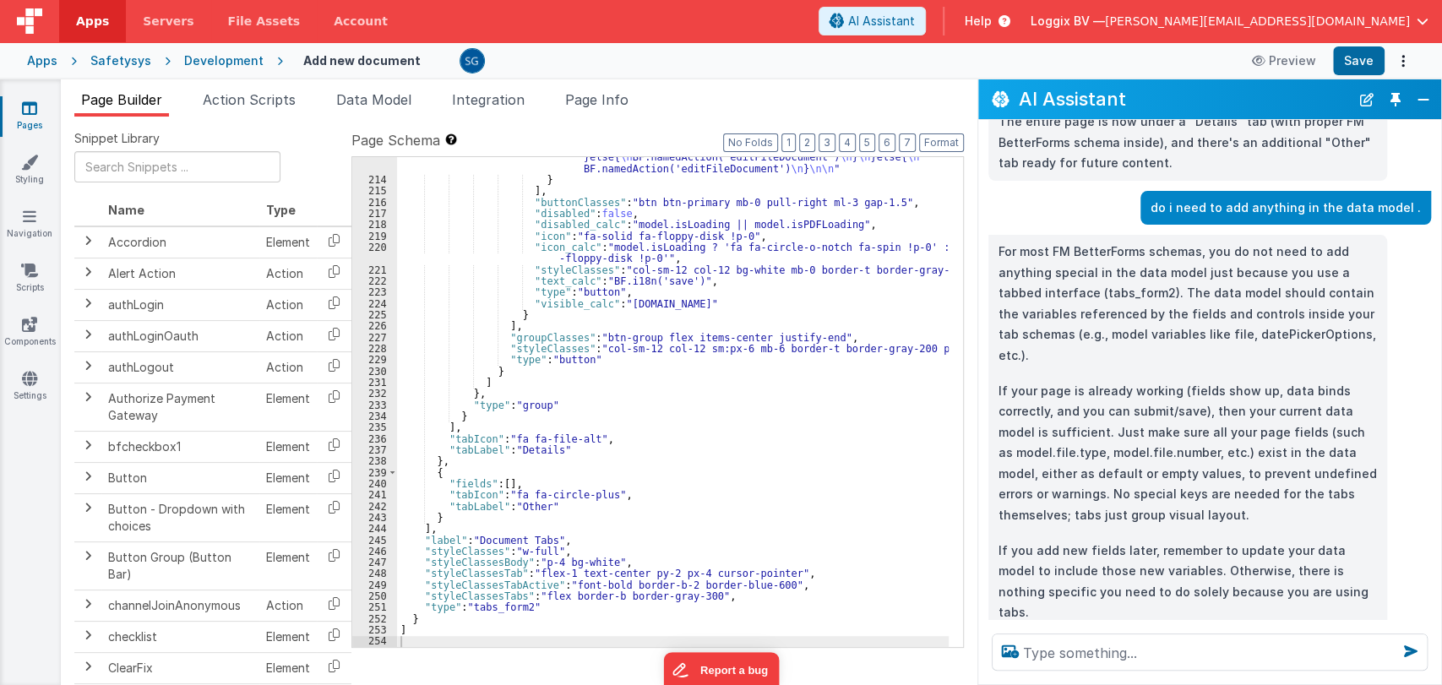 This screenshot has height=685, width=1442. I want to click on td: Authorize Payment Gateway, so click(180, 406).